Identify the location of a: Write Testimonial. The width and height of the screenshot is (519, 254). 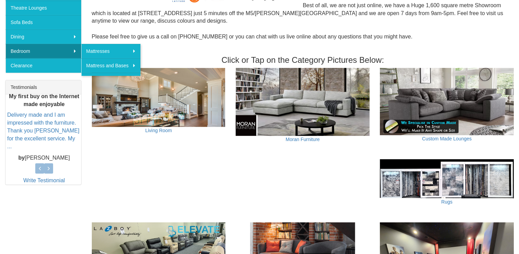
(44, 180).